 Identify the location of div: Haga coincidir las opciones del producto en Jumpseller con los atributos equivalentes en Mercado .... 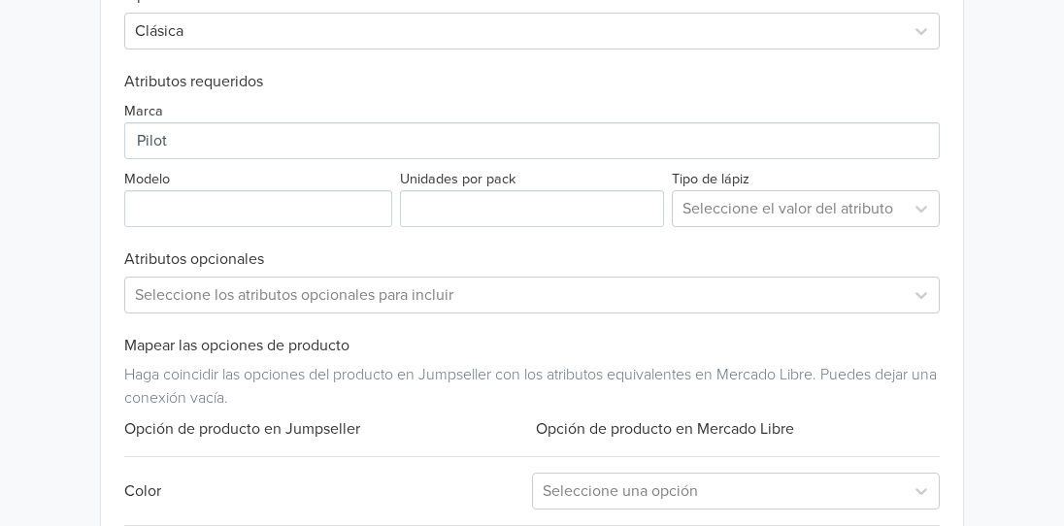
(532, 382).